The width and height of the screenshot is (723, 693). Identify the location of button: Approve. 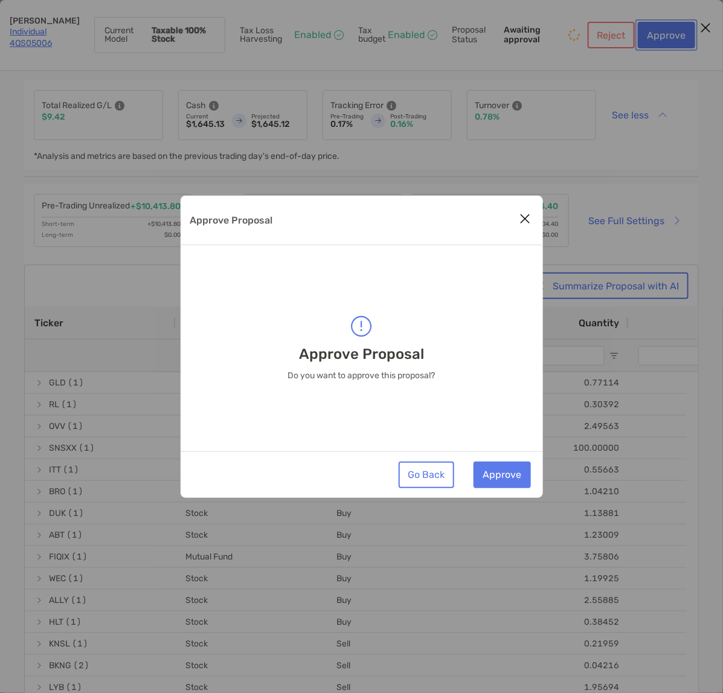
(502, 475).